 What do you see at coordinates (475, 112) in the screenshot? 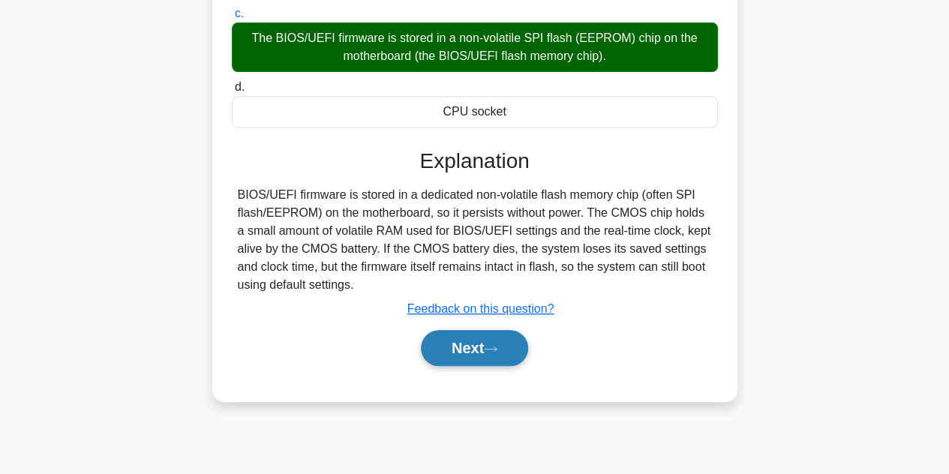
I see `div: CPU socket` at bounding box center [475, 112].